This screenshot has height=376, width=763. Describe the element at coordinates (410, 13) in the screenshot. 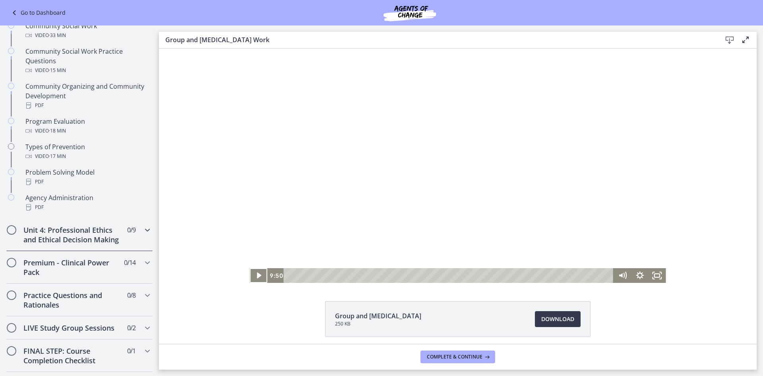

I see `img: Agents of Change` at that location.